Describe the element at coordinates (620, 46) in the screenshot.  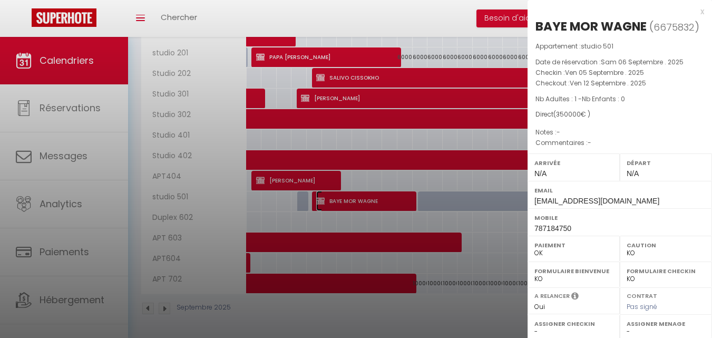
I see `p: Appartement :` at that location.